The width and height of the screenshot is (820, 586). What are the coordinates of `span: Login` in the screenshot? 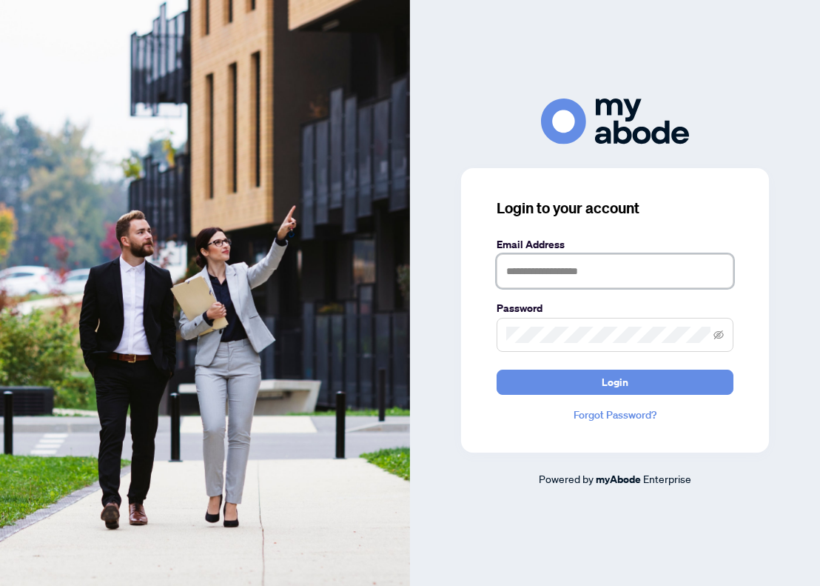 It's located at (615, 382).